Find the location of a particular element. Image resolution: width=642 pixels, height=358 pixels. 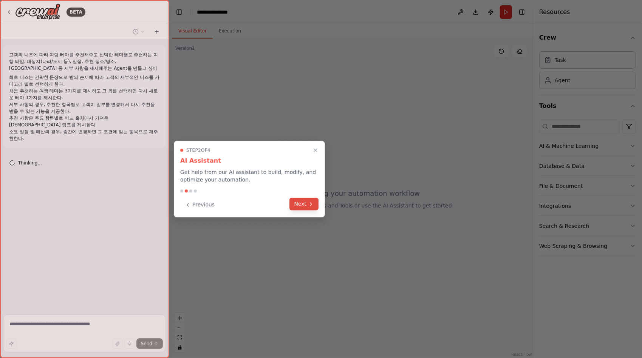

button: Close walkthrough is located at coordinates (315, 150).